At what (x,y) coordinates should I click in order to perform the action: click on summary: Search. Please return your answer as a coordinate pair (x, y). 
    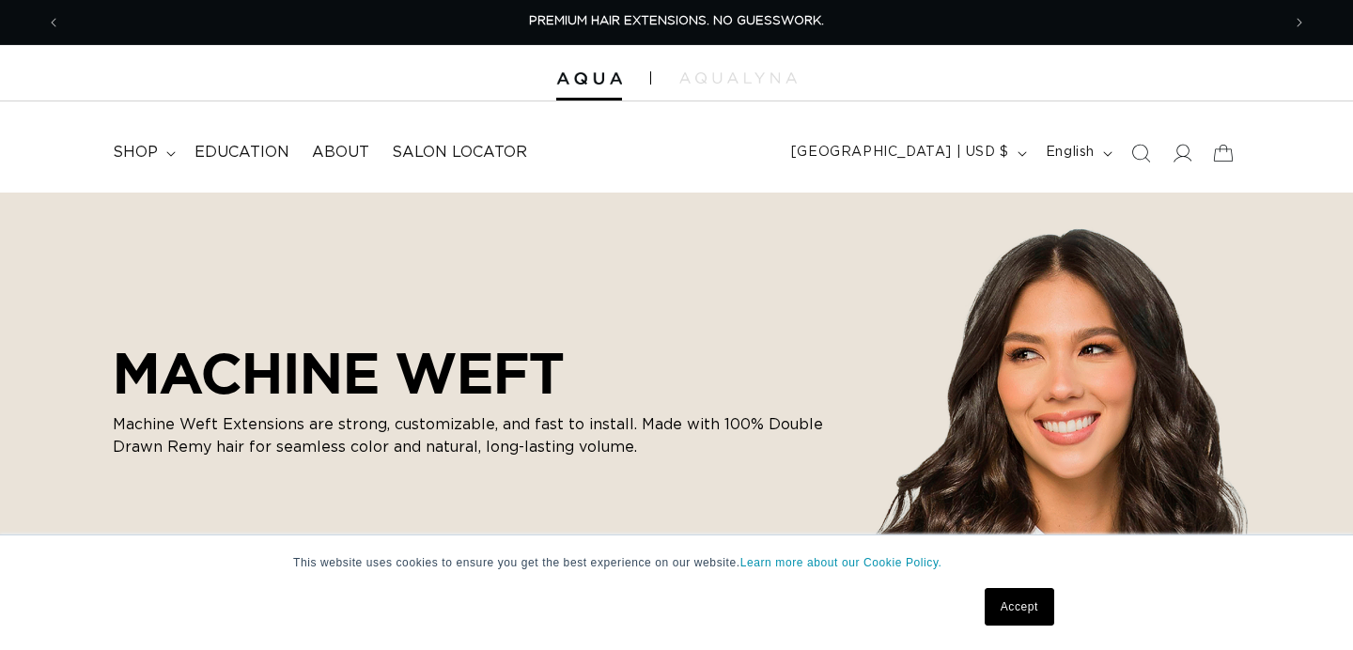
    Looking at the image, I should click on (1140, 153).